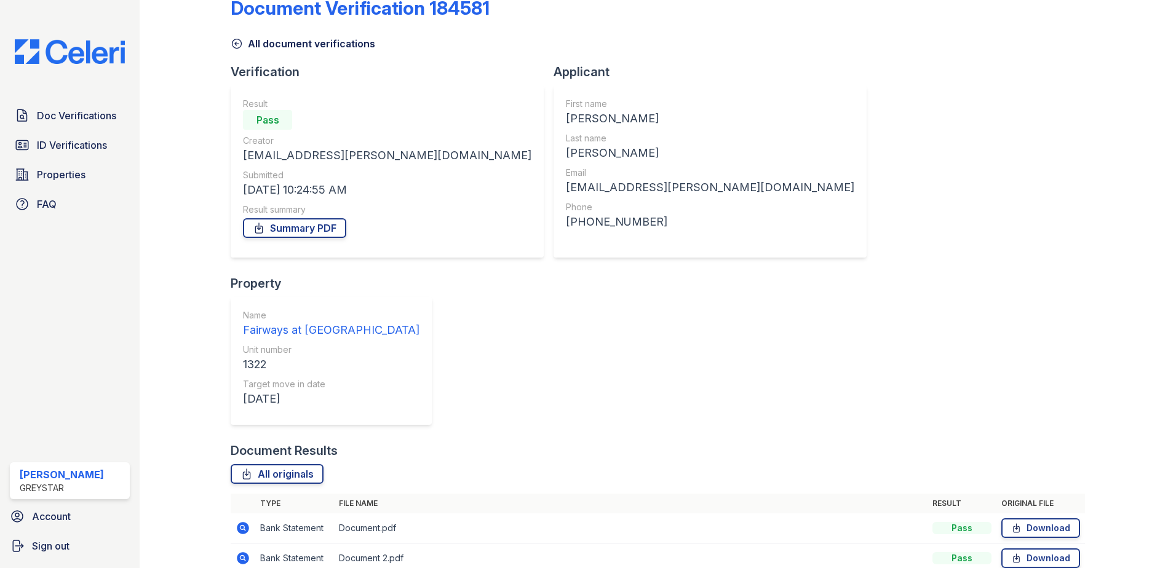 Image resolution: width=1176 pixels, height=568 pixels. What do you see at coordinates (387, 175) in the screenshot?
I see `div: Submitted` at bounding box center [387, 175].